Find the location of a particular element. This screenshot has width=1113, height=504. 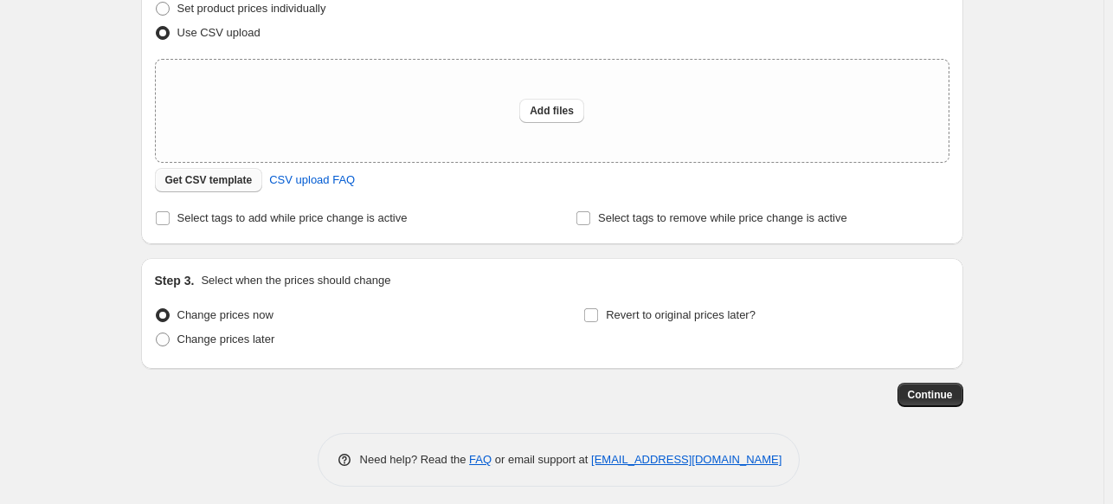

h2: Step 3. is located at coordinates (175, 280).